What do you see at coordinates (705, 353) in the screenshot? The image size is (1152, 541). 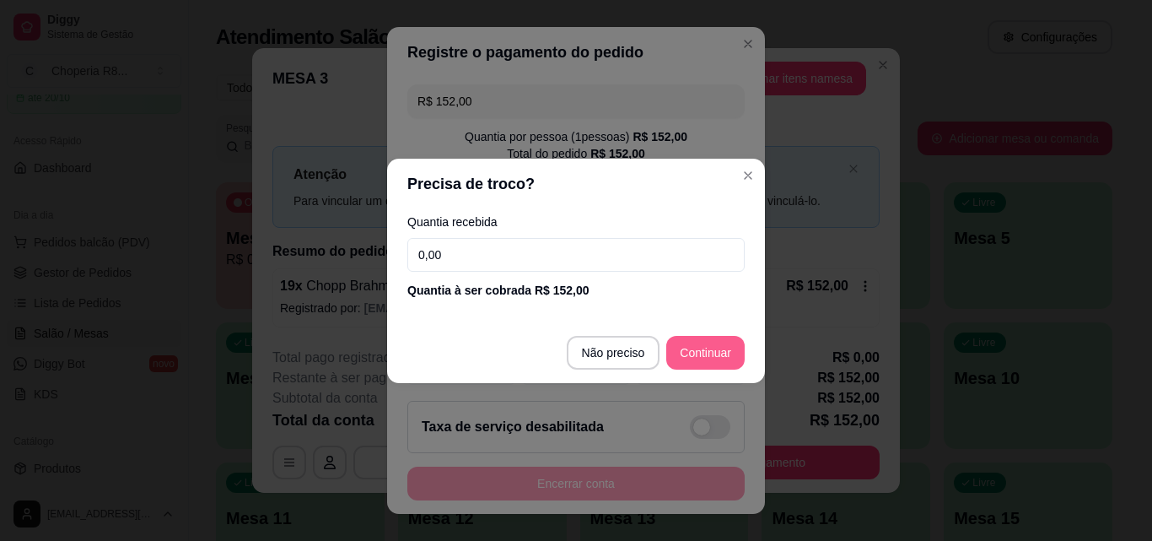 I see `button: Continuar` at bounding box center [705, 353].